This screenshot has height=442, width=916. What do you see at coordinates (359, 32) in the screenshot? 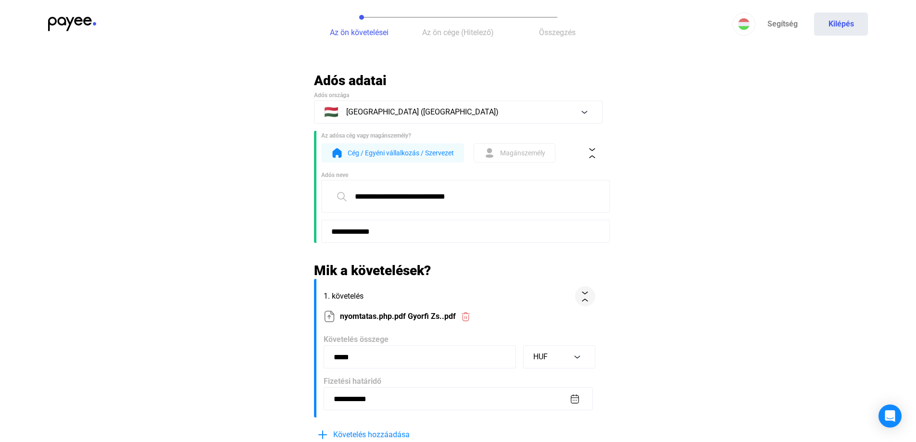
I see `span: Az ön követelései` at bounding box center [359, 32].